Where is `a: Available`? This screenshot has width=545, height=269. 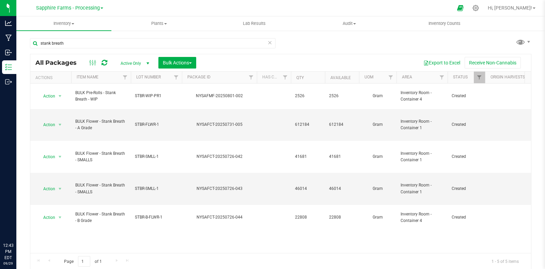 a: Available is located at coordinates (341, 78).